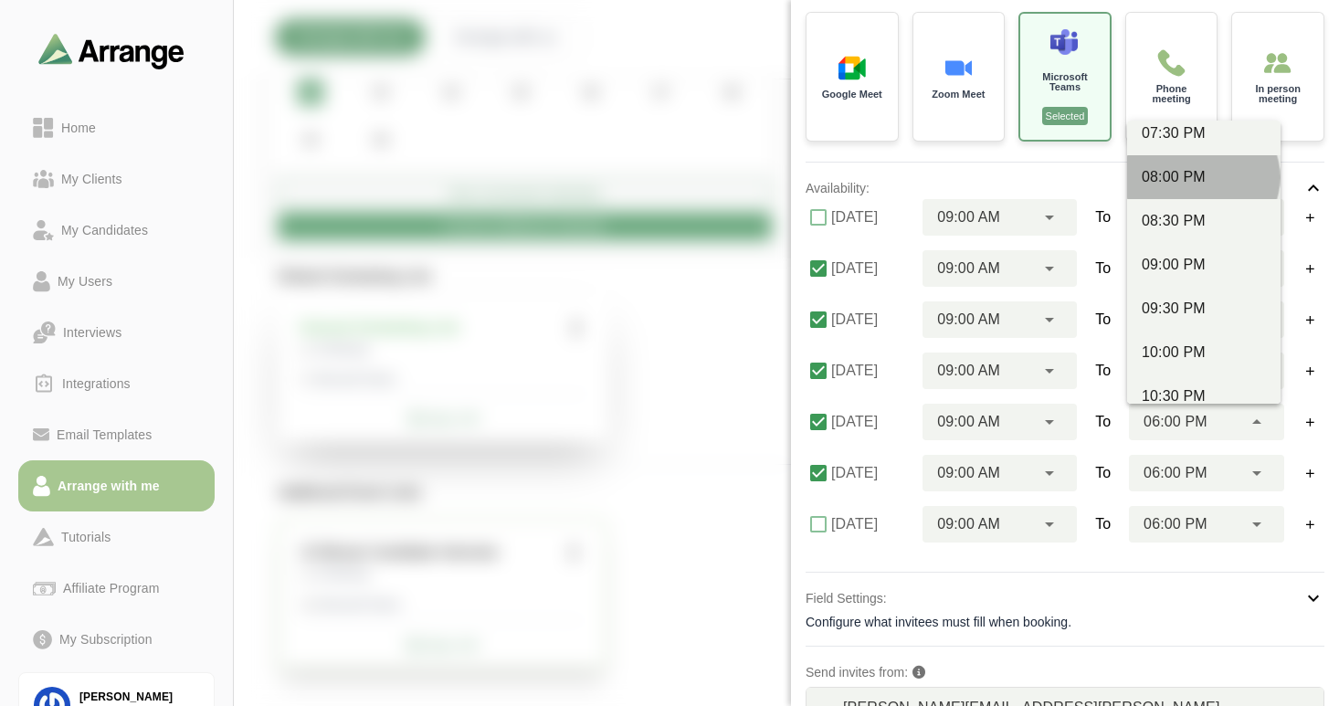 The image size is (1339, 706). What do you see at coordinates (846, 598) in the screenshot?
I see `p: Field Settings:` at bounding box center [846, 598].